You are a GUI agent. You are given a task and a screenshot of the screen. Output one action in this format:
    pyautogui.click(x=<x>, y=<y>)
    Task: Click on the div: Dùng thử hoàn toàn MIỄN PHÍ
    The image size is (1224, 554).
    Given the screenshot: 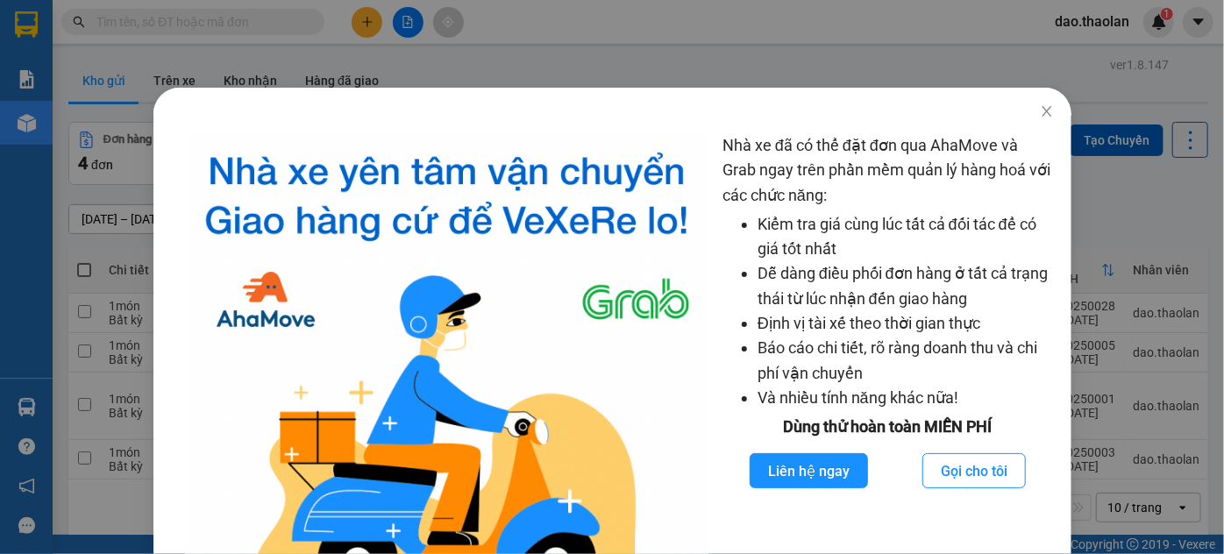 What is the action you would take?
    pyautogui.click(x=888, y=427)
    